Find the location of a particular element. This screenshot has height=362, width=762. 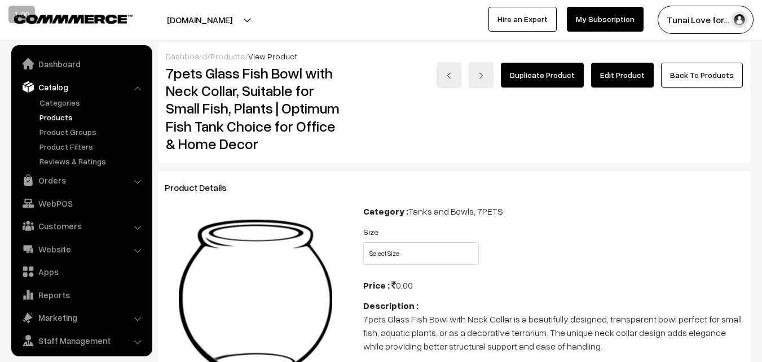

b: Category : is located at coordinates (386, 211).